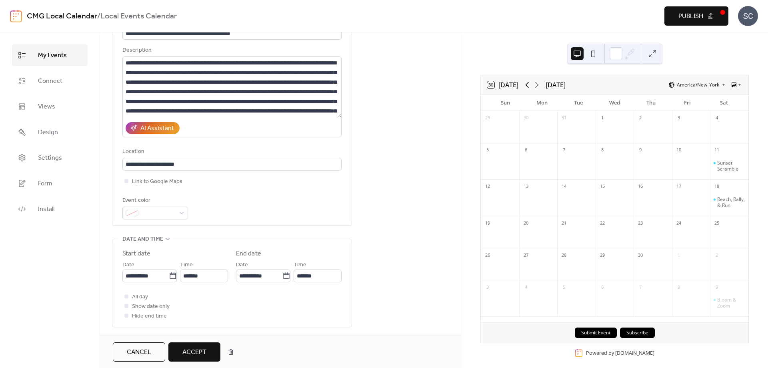  Describe the element at coordinates (151, 307) in the screenshot. I see `span: Show date only` at that location.